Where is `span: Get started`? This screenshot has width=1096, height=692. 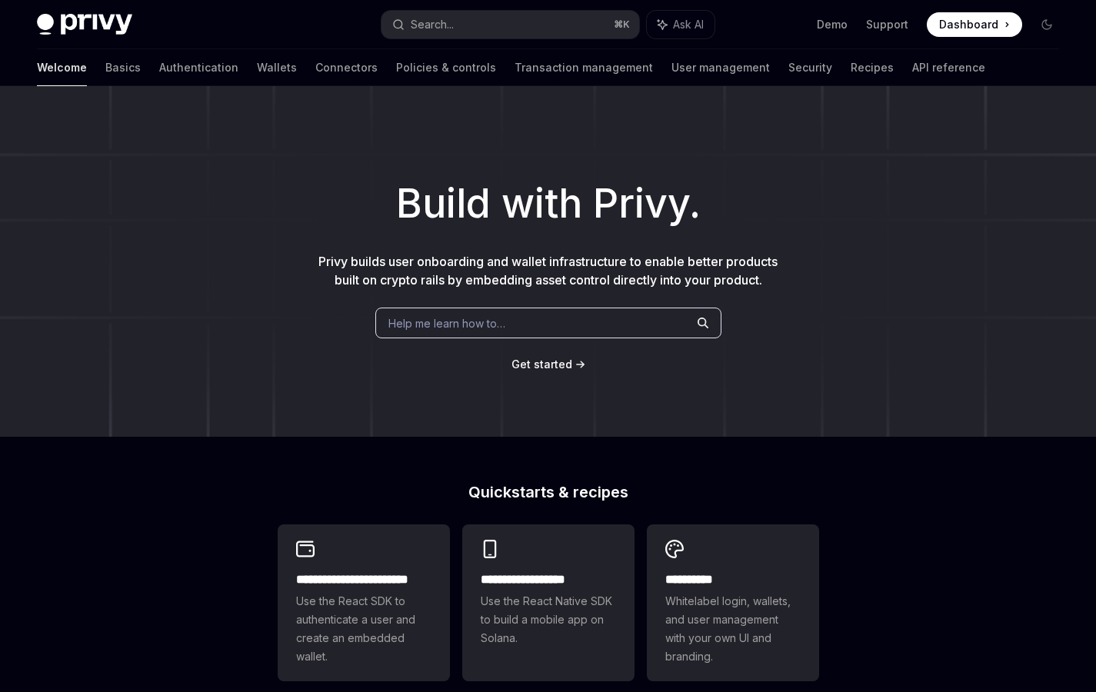 span: Get started is located at coordinates (542, 364).